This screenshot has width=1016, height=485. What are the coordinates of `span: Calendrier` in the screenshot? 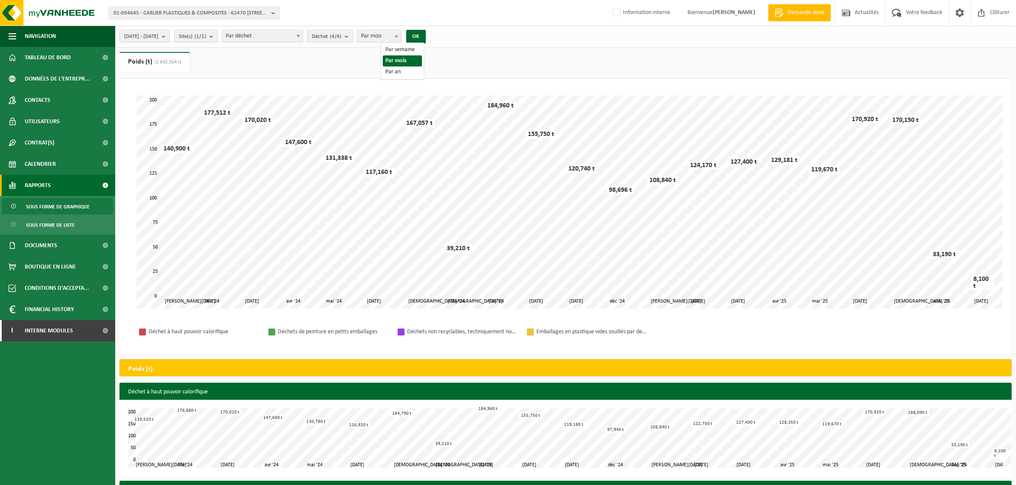 It's located at (40, 164).